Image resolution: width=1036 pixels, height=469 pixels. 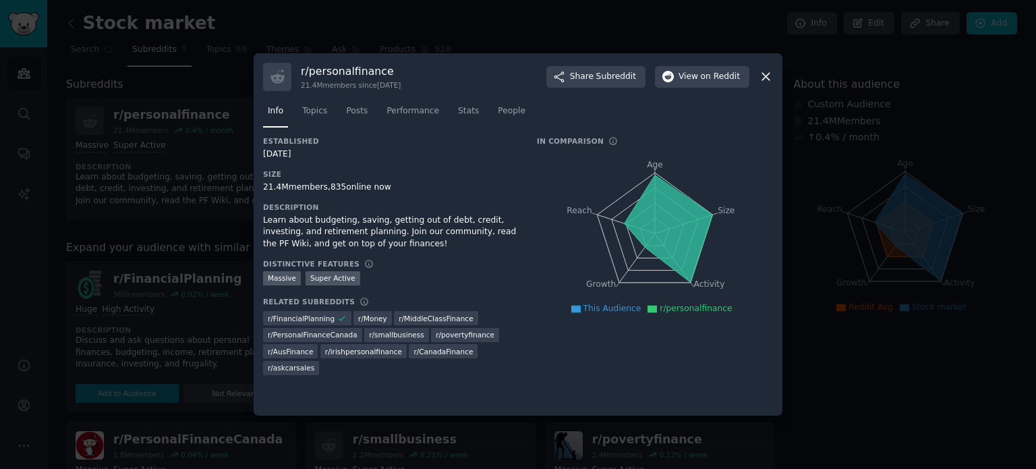 I want to click on span: People, so click(x=511, y=111).